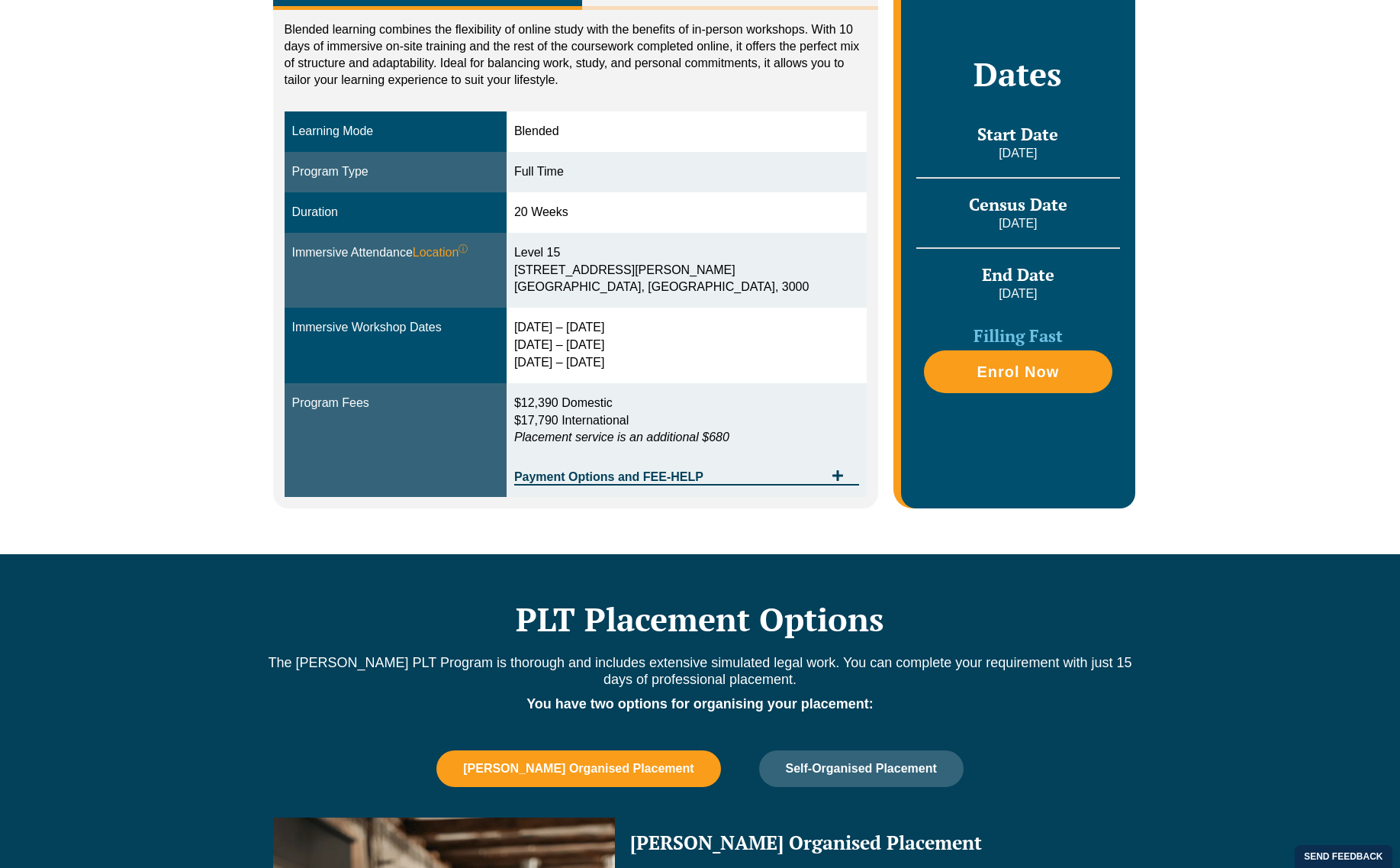  I want to click on div: Immersive Attendance, so click(395, 253).